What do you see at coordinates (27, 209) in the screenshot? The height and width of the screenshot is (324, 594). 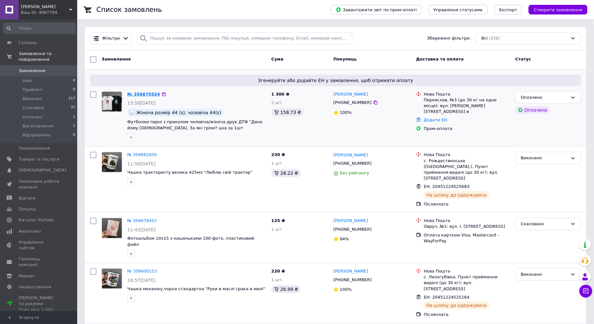 I see `span: Покупці` at bounding box center [27, 209].